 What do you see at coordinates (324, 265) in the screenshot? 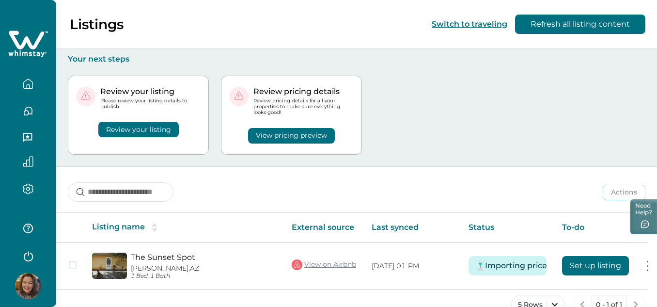
I see `a: View on Airbnb` at bounding box center [324, 265].